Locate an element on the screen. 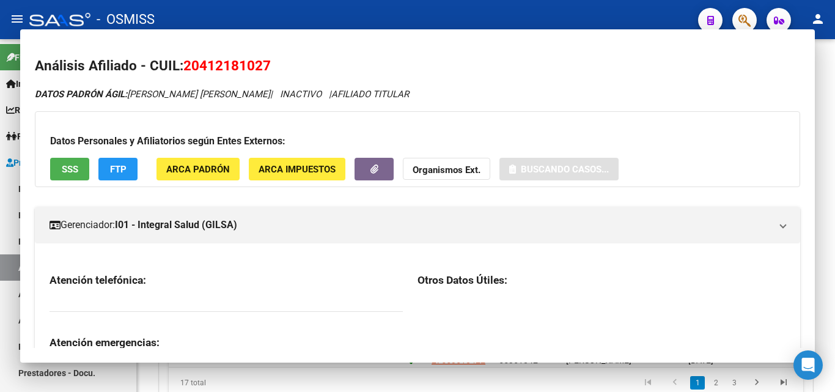 This screenshot has height=392, width=835. button: ARCA Padrón is located at coordinates (198, 169).